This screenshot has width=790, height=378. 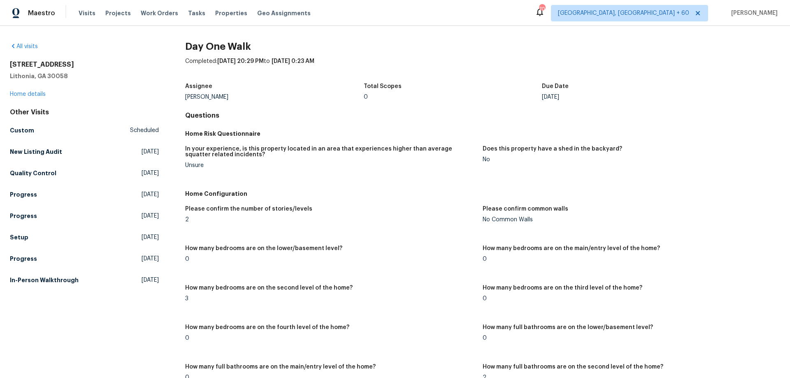 I want to click on h4: Questions, so click(x=483, y=116).